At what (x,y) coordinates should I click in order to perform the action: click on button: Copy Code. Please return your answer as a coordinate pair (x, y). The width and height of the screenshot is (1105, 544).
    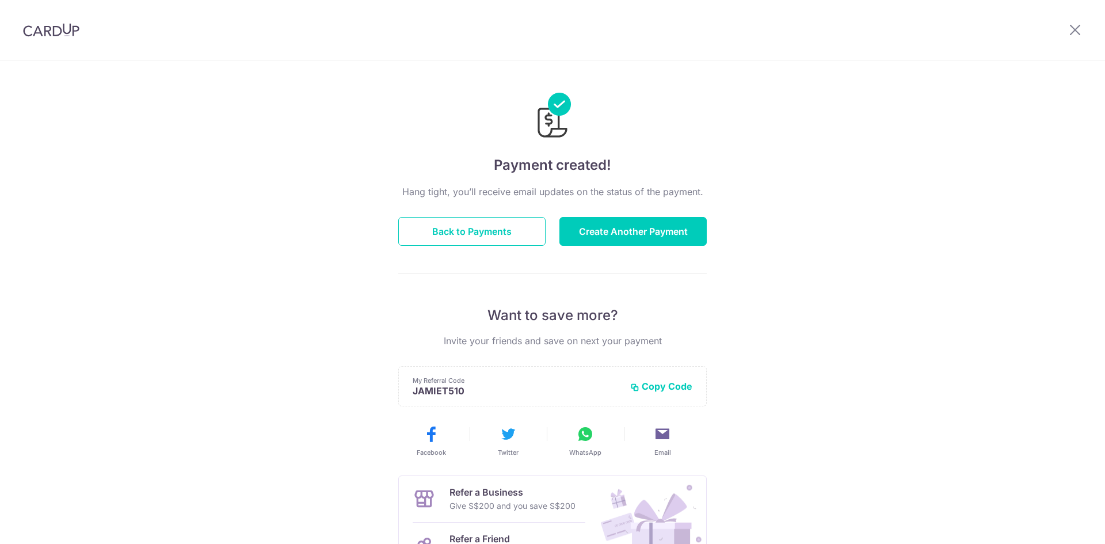
    Looking at the image, I should click on (661, 386).